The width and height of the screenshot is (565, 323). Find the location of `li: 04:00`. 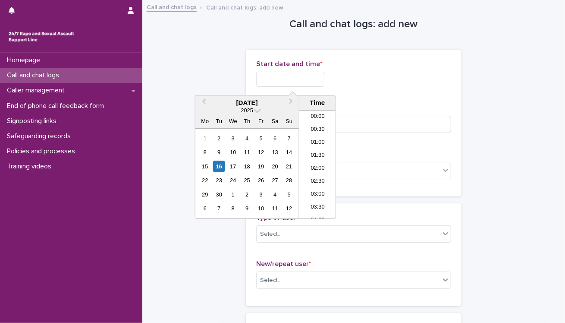

li: 04:00 is located at coordinates (318, 221).